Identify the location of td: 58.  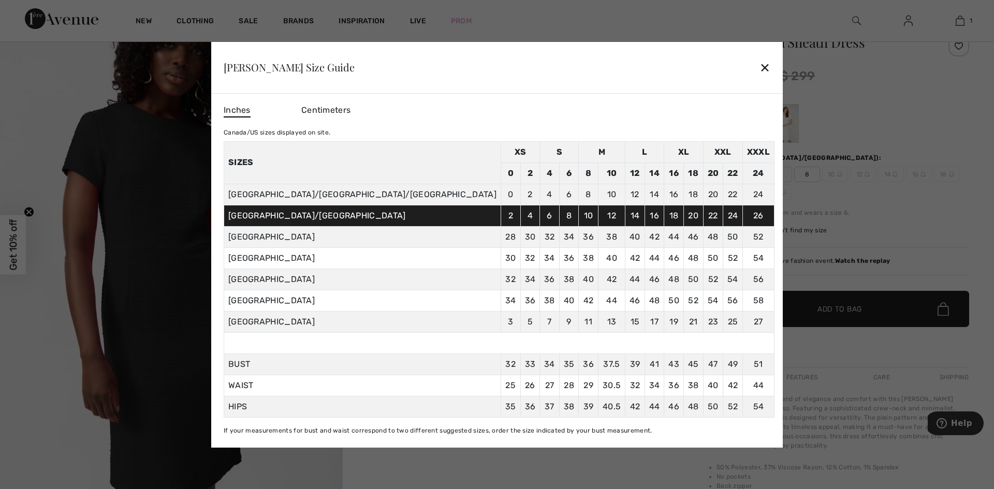
(758, 300).